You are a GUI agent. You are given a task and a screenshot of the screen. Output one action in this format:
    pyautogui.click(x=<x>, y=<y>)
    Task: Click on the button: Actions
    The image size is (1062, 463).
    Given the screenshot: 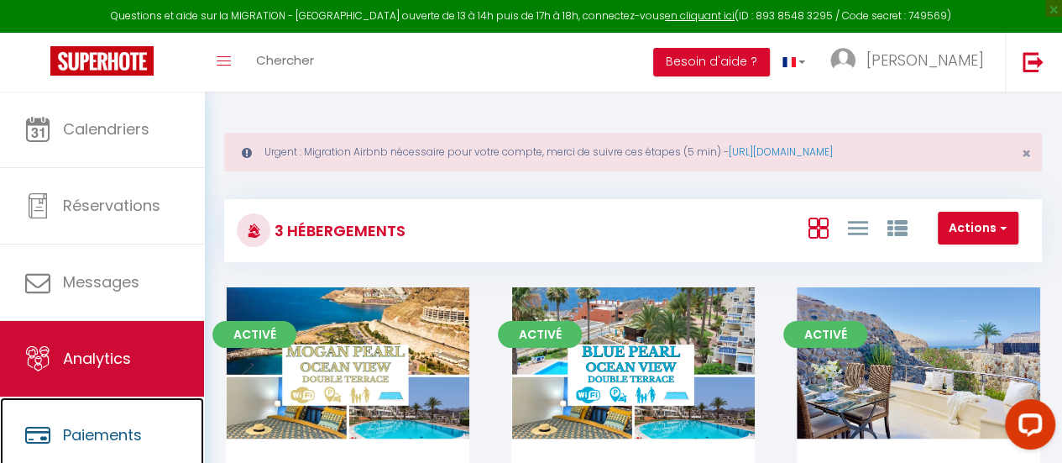 What is the action you would take?
    pyautogui.click(x=978, y=228)
    